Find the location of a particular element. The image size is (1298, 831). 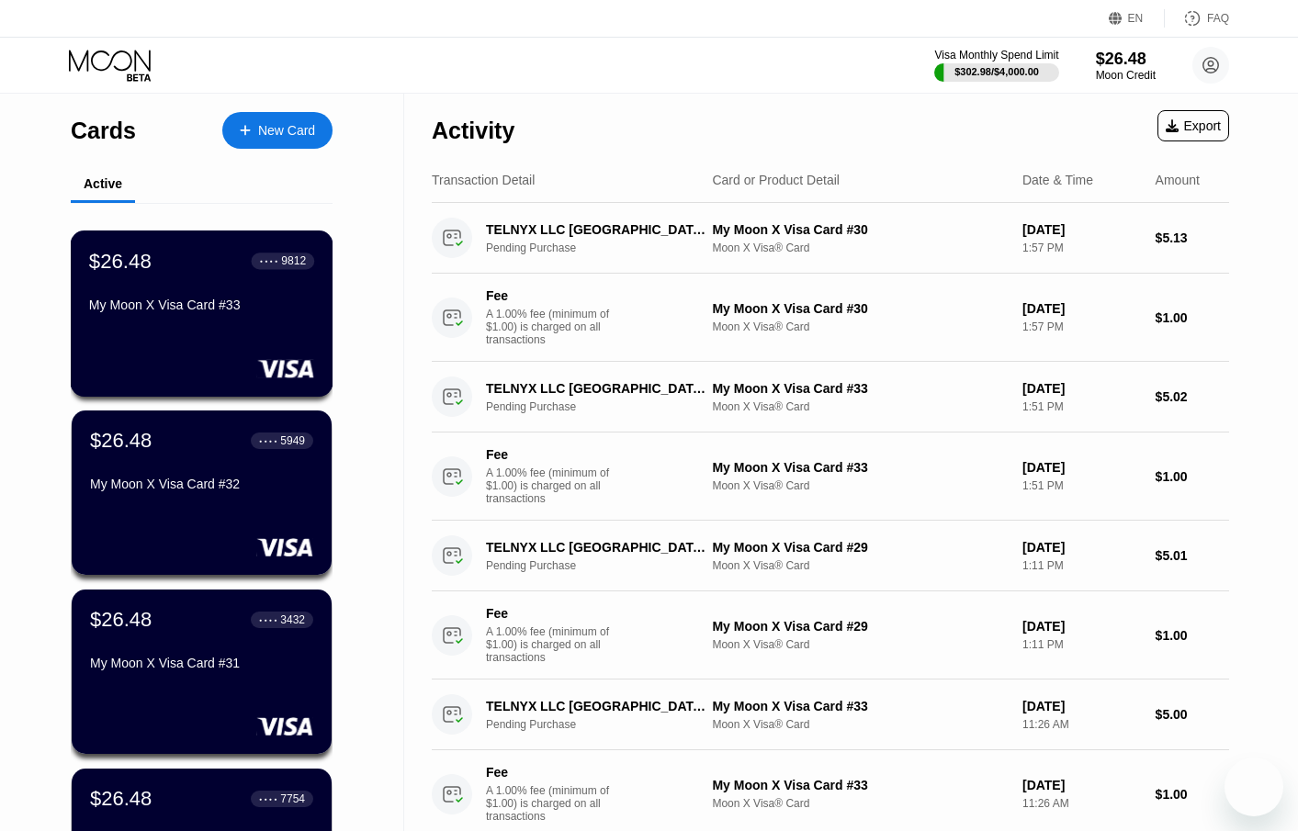

div: FeeA 1.00% fee (minimum of $1.00) is charged on all transactionsMy Moon X Visa Card #29Moon X Vis... is located at coordinates (830, 636).